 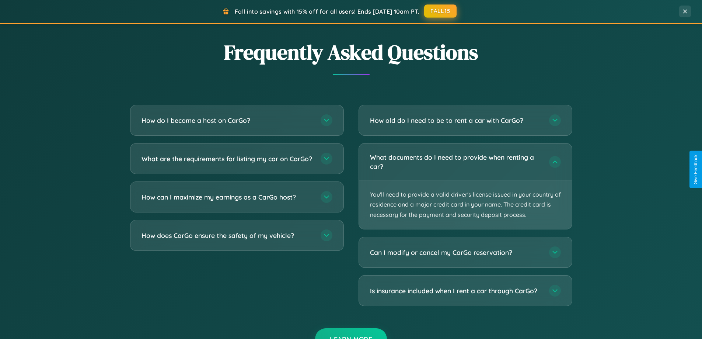 What do you see at coordinates (465, 204) in the screenshot?
I see `p: You'll need to provide a valid driver's license issued in your country of residence and a major c...` at bounding box center [465, 204].